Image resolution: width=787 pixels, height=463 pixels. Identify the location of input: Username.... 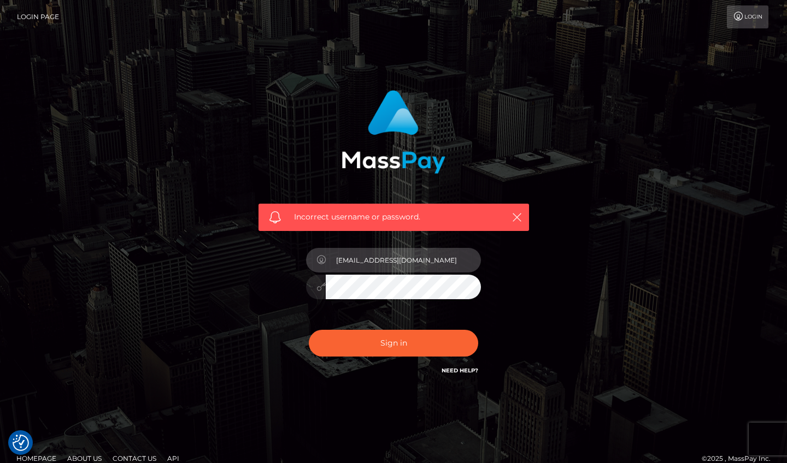
(403, 260).